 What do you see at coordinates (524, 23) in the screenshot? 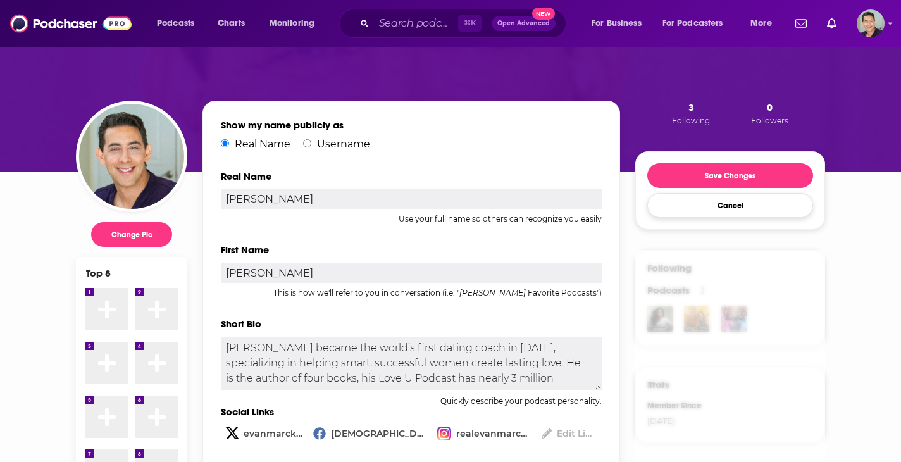
I see `span: Open Advanced` at bounding box center [524, 23].